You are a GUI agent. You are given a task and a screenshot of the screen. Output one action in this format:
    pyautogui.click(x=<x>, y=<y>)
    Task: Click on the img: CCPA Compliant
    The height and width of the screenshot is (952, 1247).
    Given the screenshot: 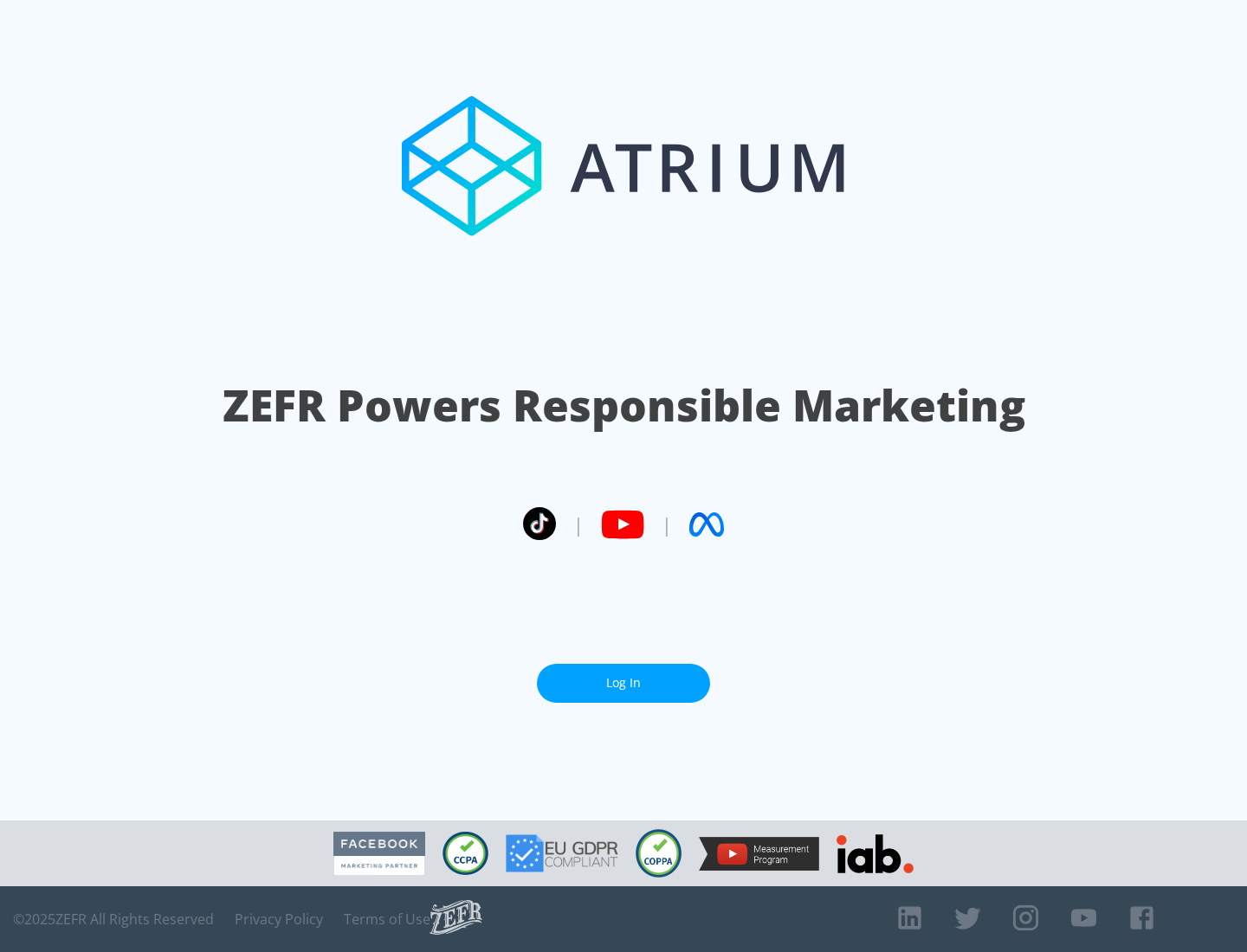 What is the action you would take?
    pyautogui.click(x=465, y=853)
    